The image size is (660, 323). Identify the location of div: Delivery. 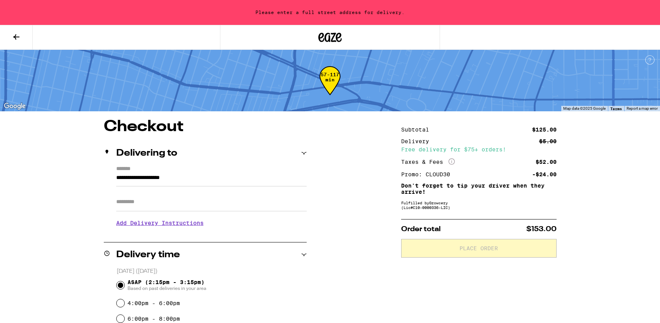
(418, 141).